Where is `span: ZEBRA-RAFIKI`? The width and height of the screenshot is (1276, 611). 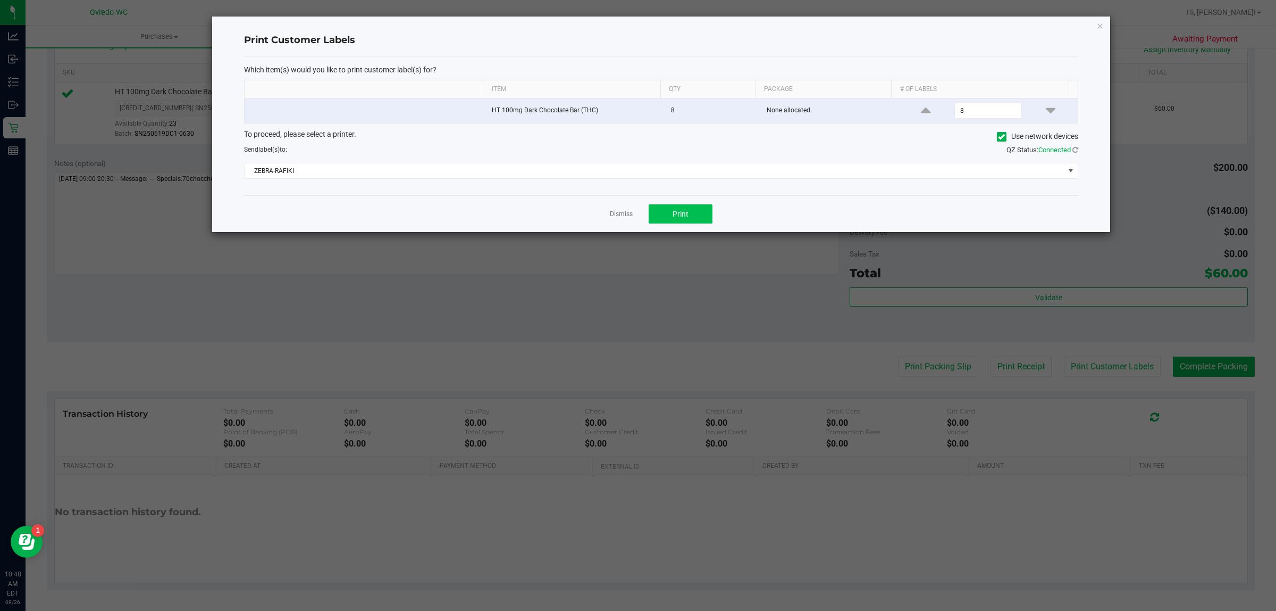
span: ZEBRA-RAFIKI is located at coordinates (655, 171).